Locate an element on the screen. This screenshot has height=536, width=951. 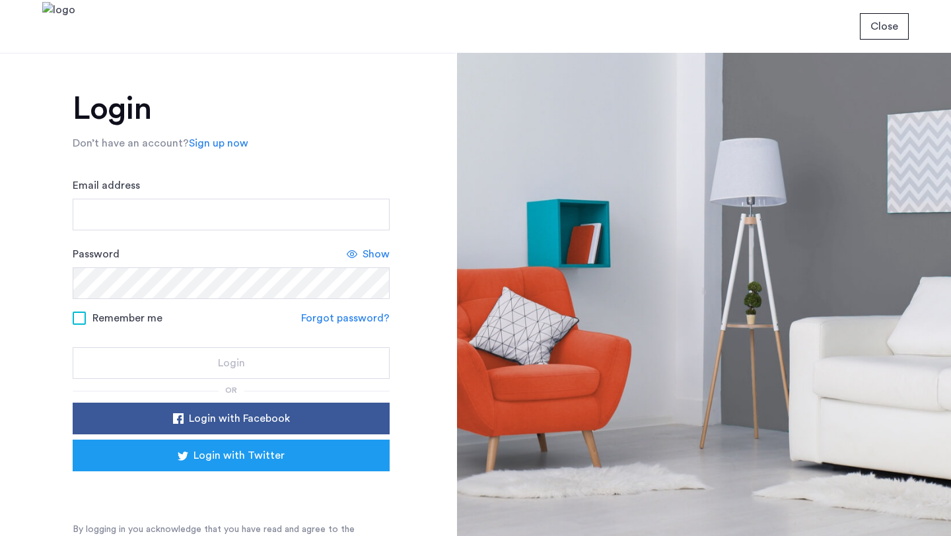
span: Remember me is located at coordinates (127, 318).